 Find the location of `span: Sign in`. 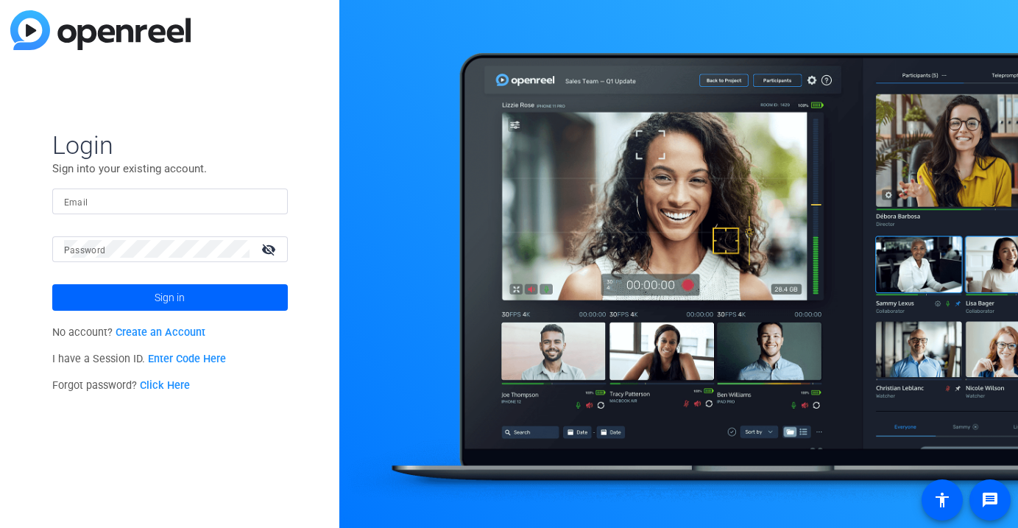

span: Sign in is located at coordinates (169, 297).